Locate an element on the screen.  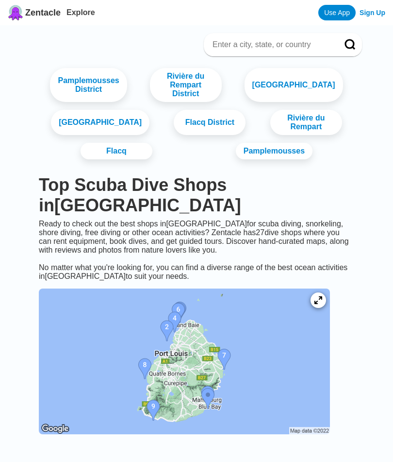
a: Explore is located at coordinates (81, 12).